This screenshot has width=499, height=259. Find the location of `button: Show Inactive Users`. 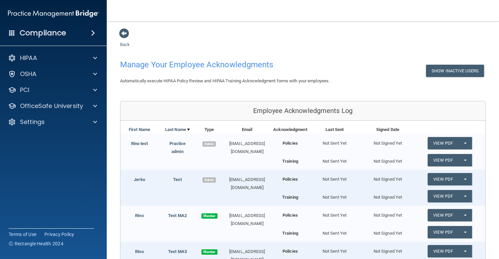

button: Show Inactive Users is located at coordinates (455, 71).